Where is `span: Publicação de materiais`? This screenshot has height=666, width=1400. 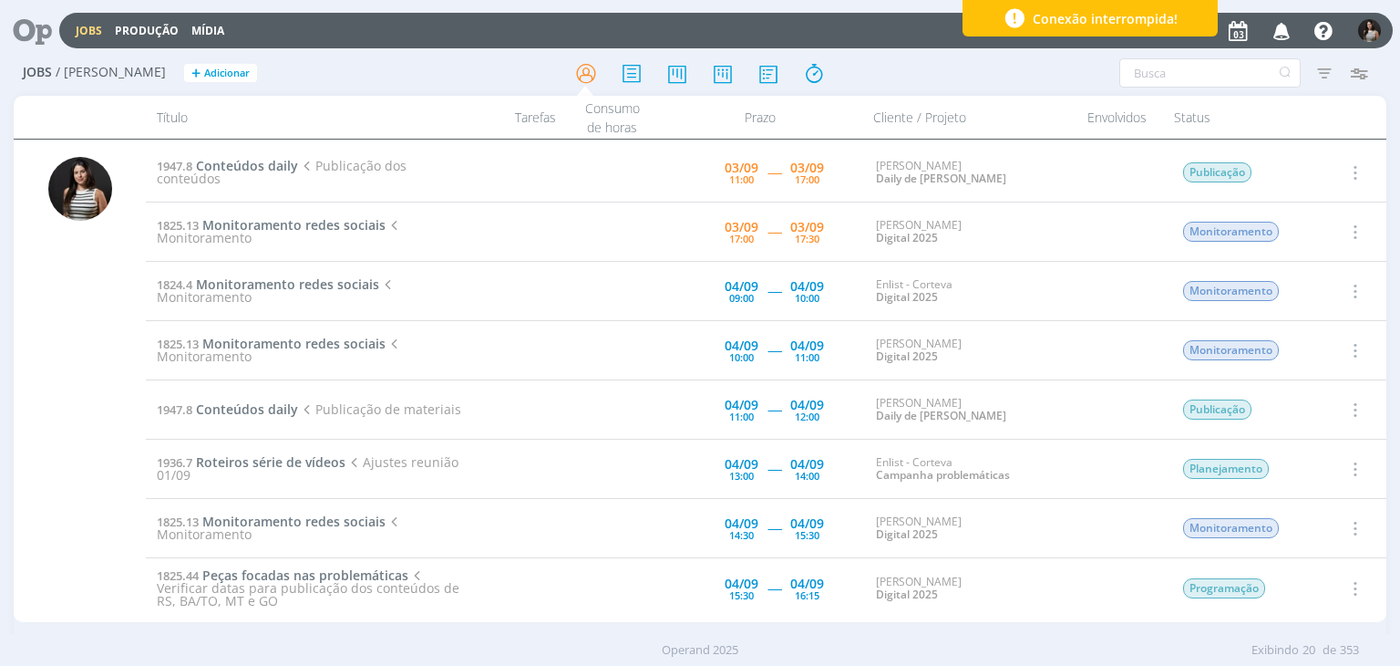
span: Publicação de materiais is located at coordinates (379, 408).